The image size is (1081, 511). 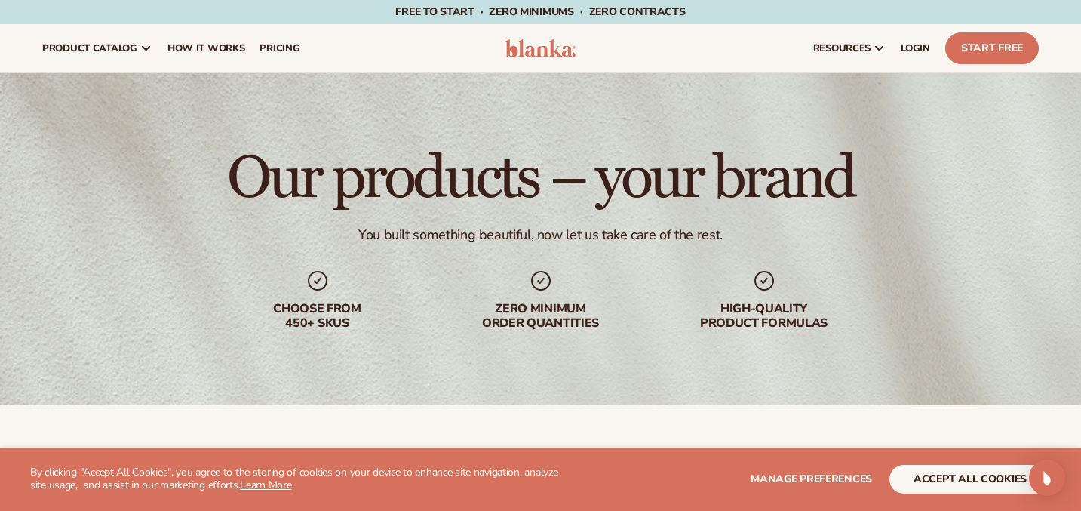 I want to click on a: pricing, so click(x=279, y=48).